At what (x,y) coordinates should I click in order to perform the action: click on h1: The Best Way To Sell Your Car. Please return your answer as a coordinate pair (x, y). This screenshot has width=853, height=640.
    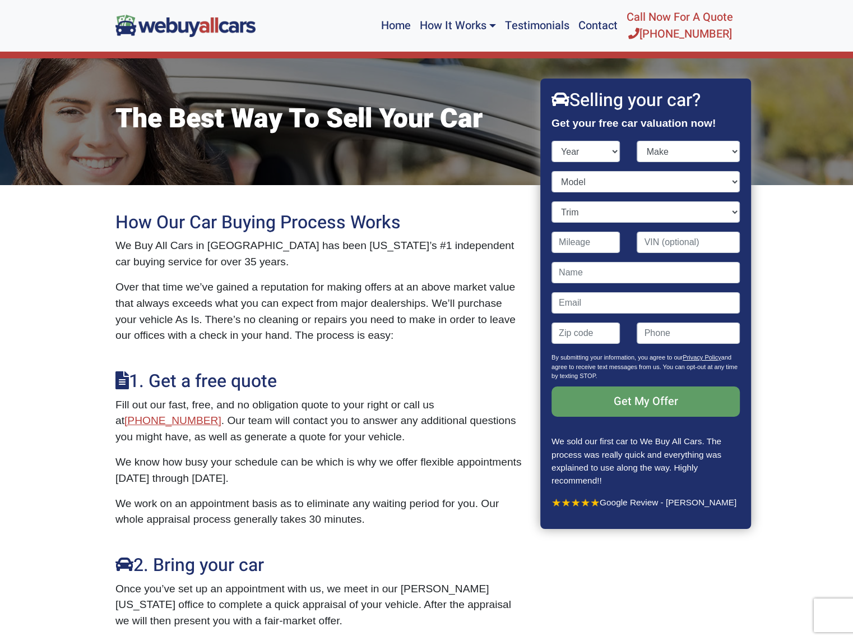
    Looking at the image, I should click on (320, 119).